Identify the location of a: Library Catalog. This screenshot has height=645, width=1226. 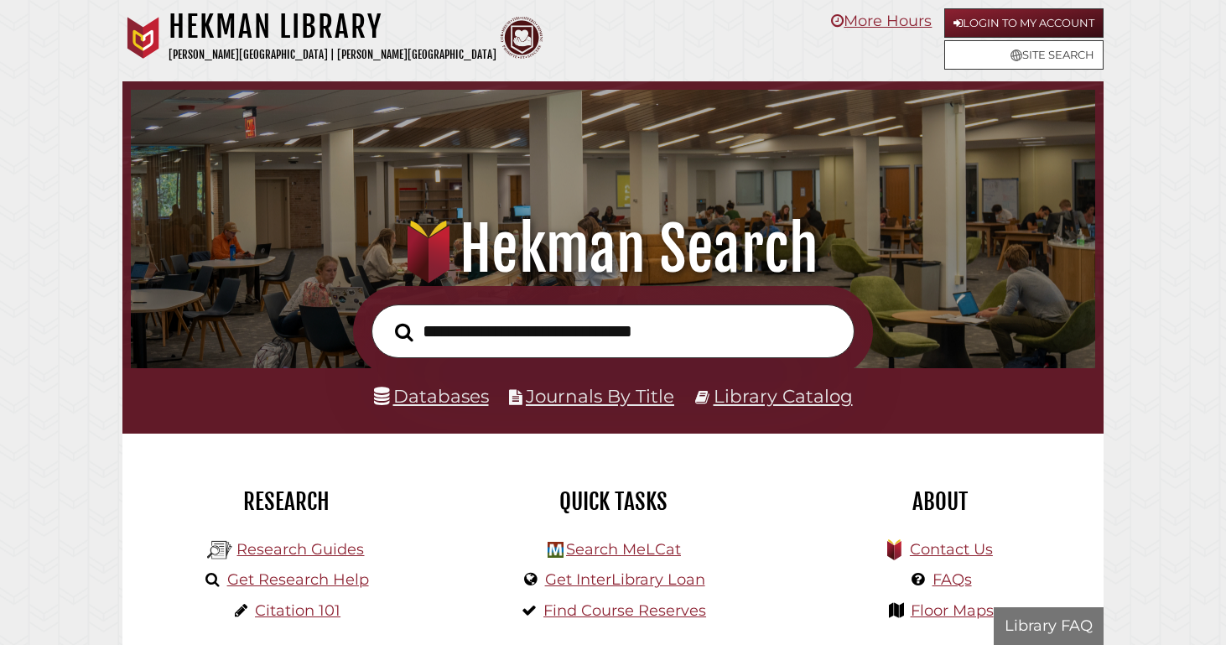
(783, 396).